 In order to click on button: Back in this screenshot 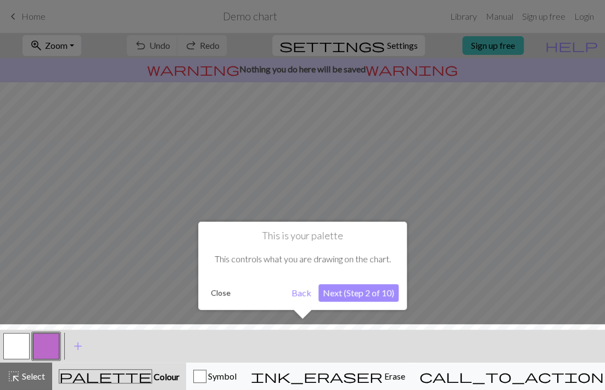, I will do `click(301, 293)`.